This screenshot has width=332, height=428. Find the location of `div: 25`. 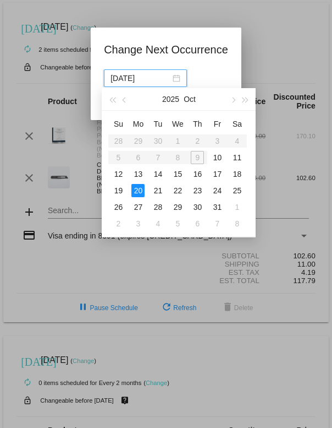

div: 25 is located at coordinates (237, 190).